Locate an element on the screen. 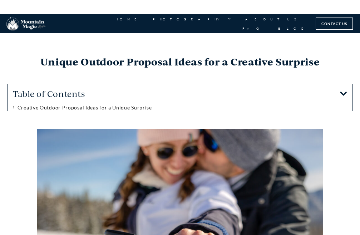  nav: Menu is located at coordinates (207, 24).